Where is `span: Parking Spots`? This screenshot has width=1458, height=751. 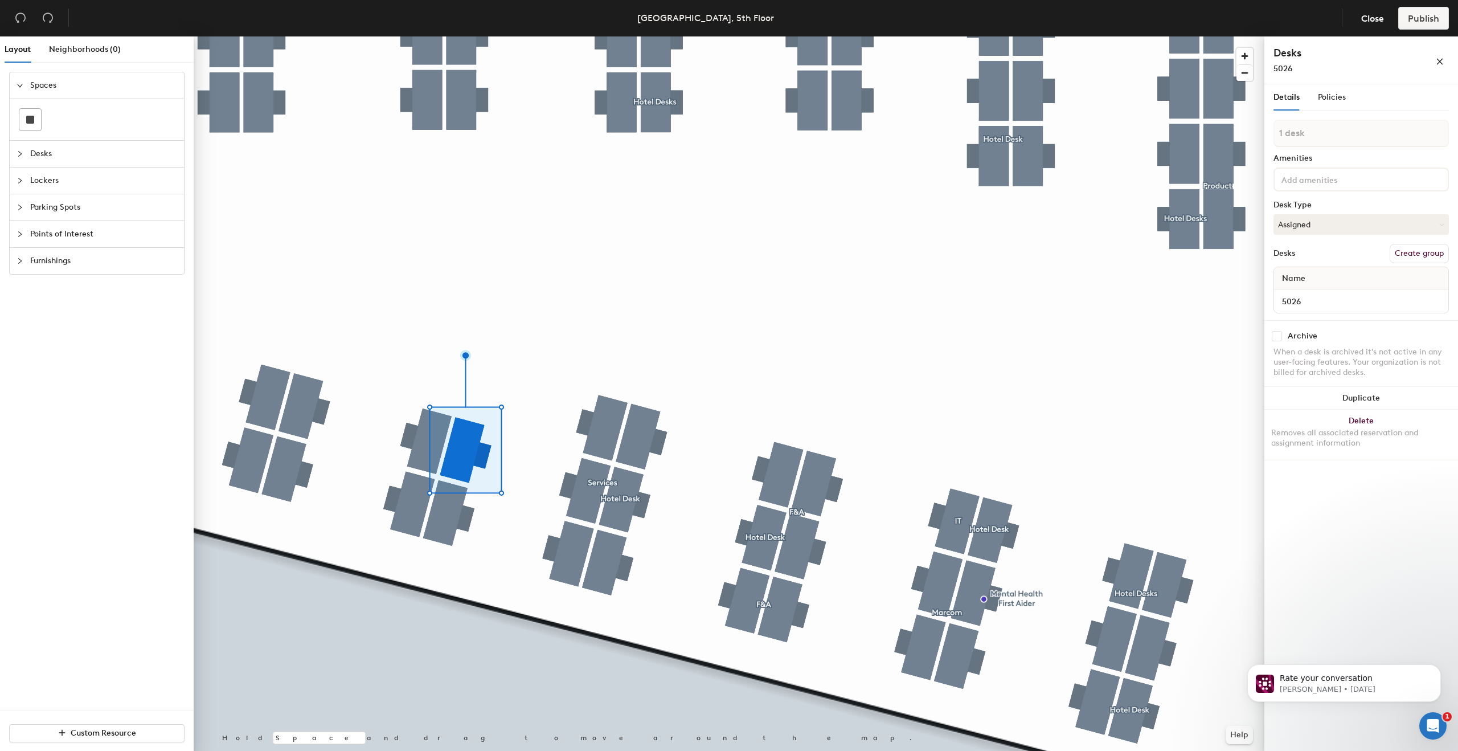
span: Parking Spots is located at coordinates (104, 207).